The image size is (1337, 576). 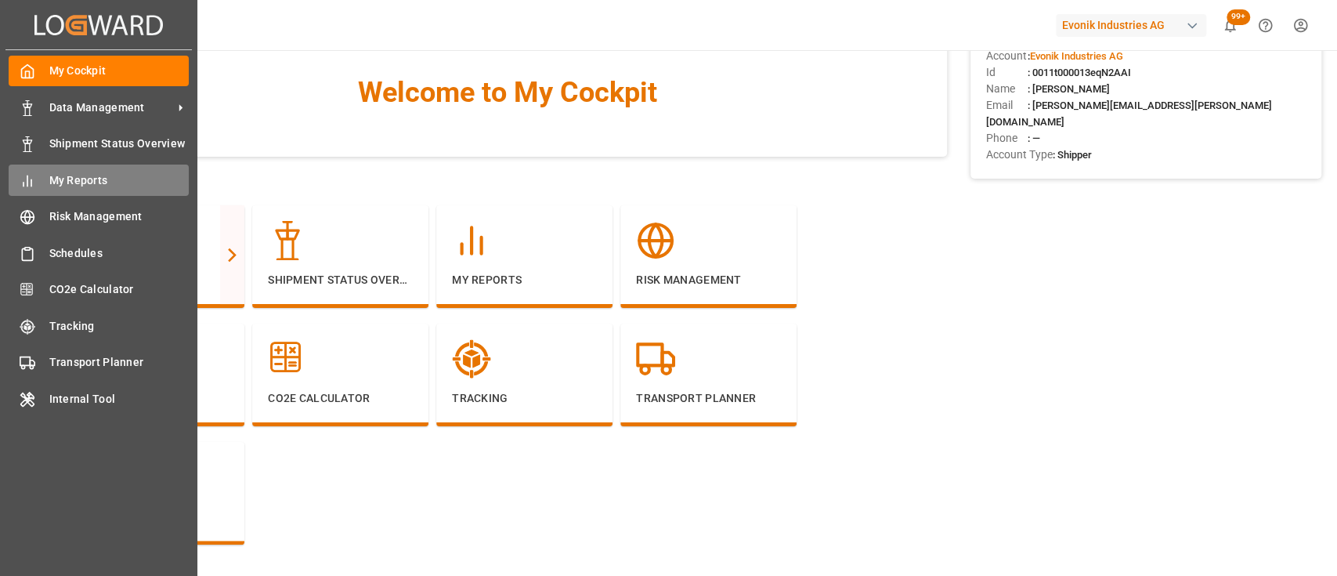 I want to click on span: Name, so click(x=1007, y=89).